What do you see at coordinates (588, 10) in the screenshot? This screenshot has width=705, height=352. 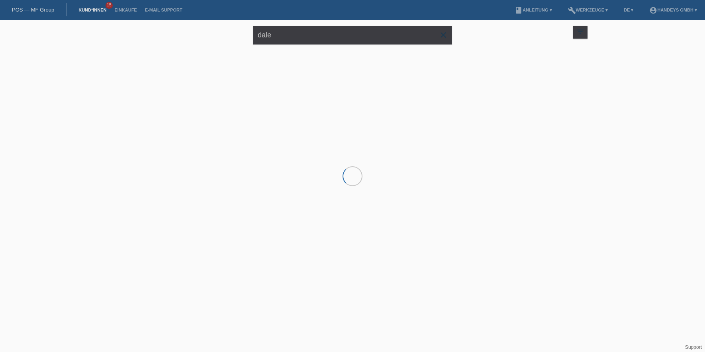 I see `a: buildWerkzeuge ▾` at bounding box center [588, 10].